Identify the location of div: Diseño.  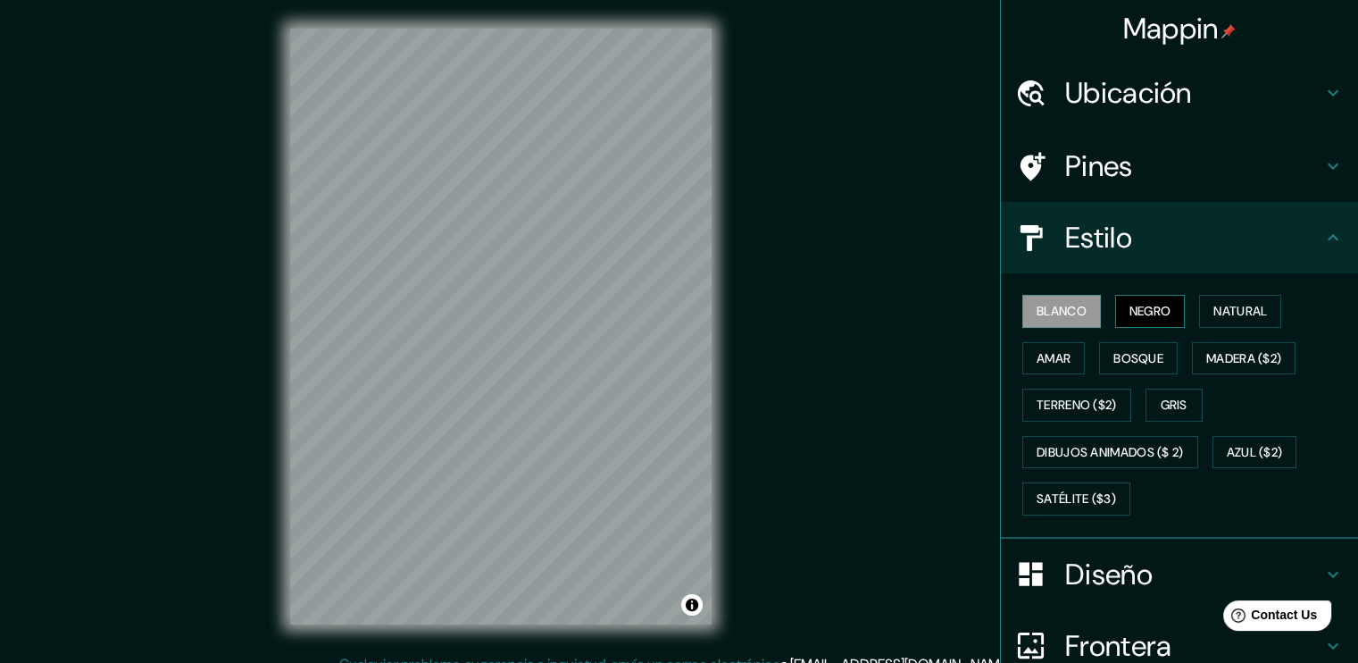
(1180, 574).